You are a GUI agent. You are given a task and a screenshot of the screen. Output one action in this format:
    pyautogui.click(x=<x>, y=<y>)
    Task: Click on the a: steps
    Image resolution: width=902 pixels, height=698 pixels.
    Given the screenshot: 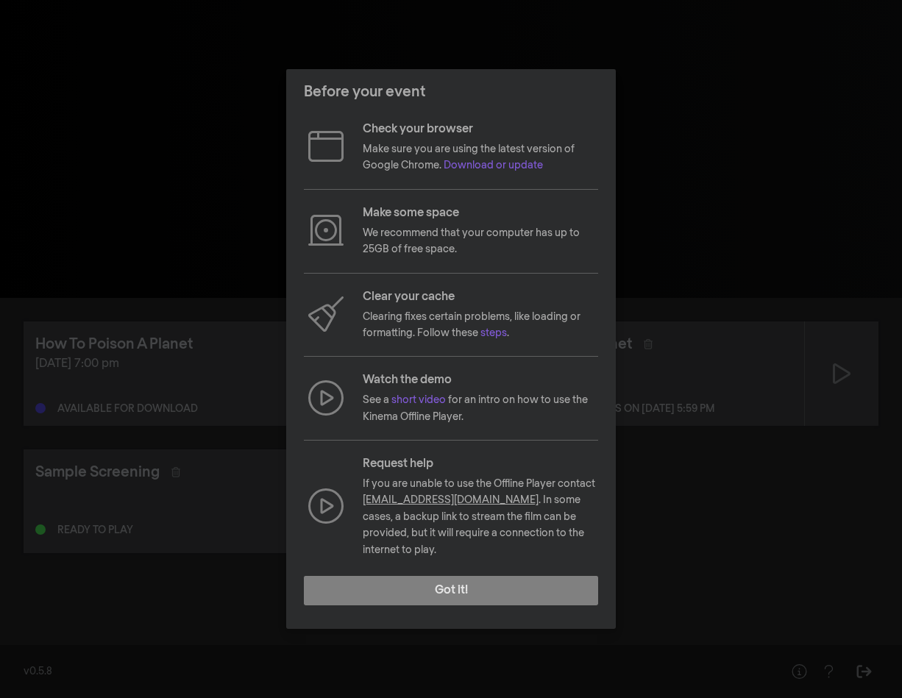 What is the action you would take?
    pyautogui.click(x=494, y=333)
    